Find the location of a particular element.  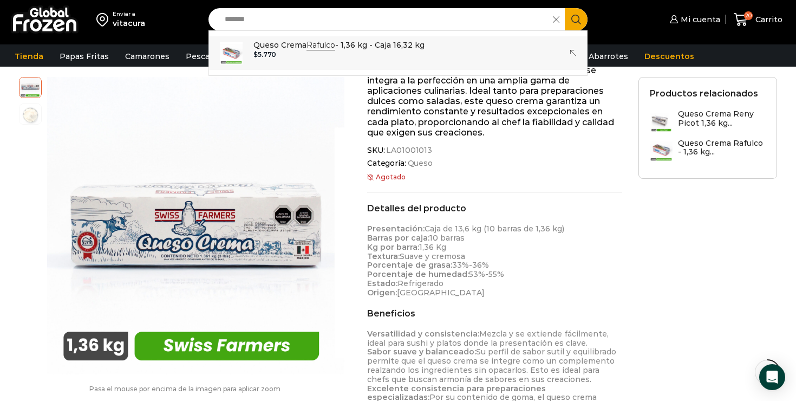

a: Tienda is located at coordinates (29, 56).